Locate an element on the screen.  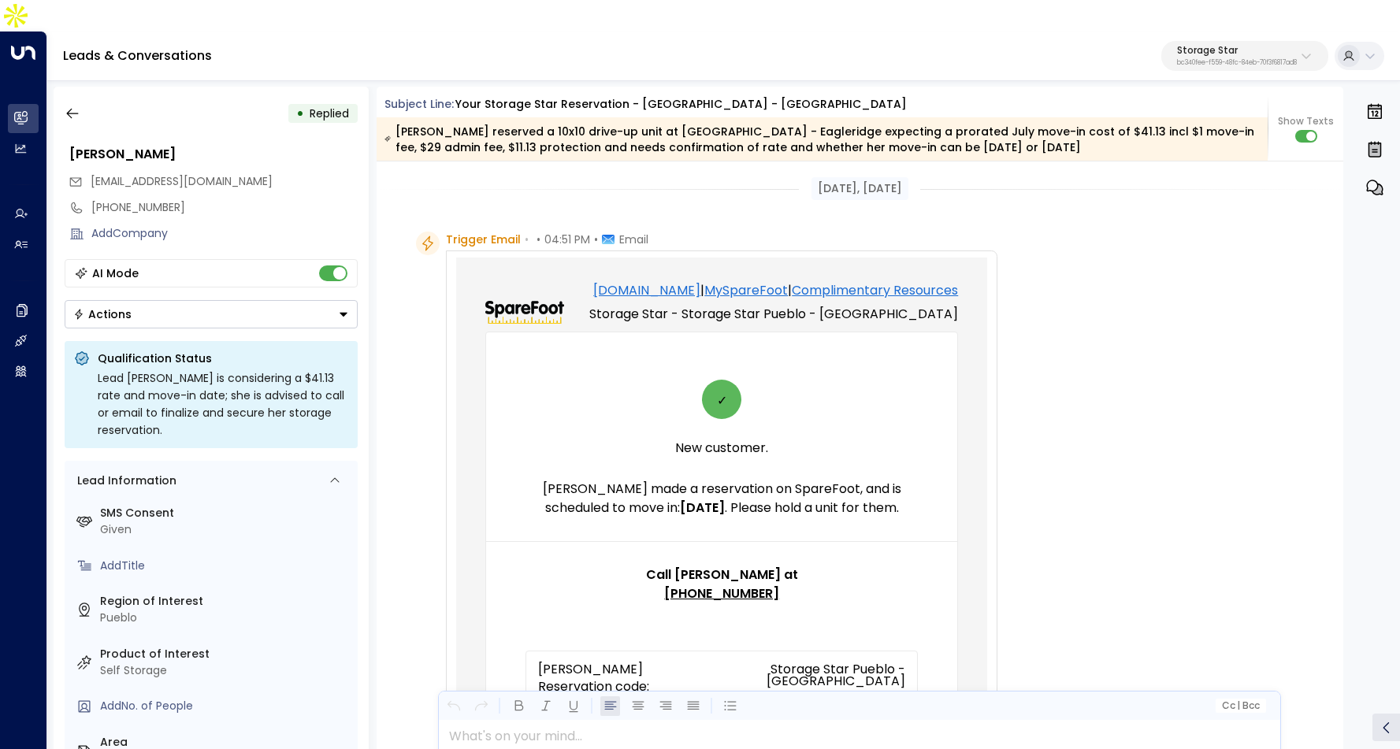
div: AI Mode is located at coordinates (115, 273).